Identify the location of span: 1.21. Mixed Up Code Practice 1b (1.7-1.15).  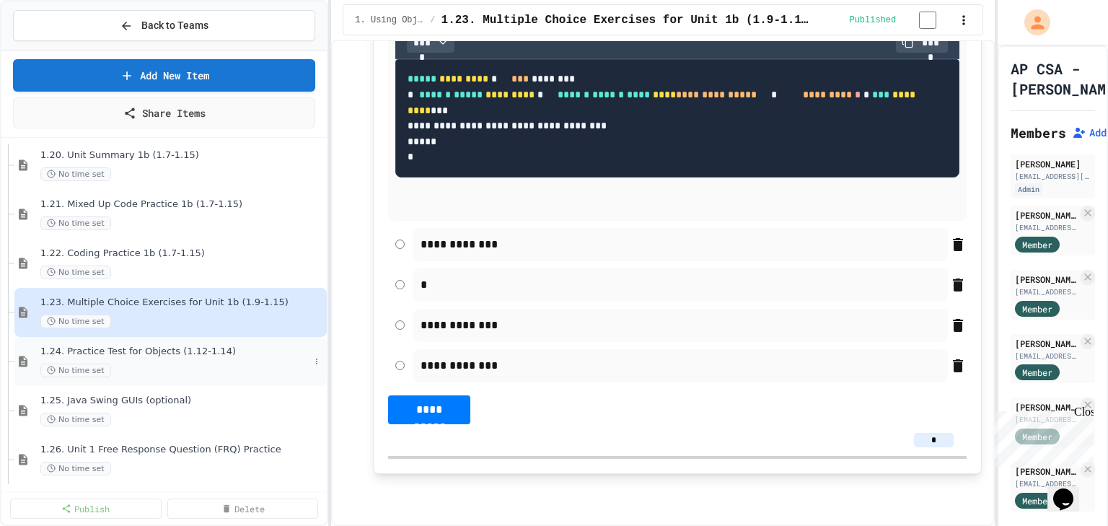
(182, 204).